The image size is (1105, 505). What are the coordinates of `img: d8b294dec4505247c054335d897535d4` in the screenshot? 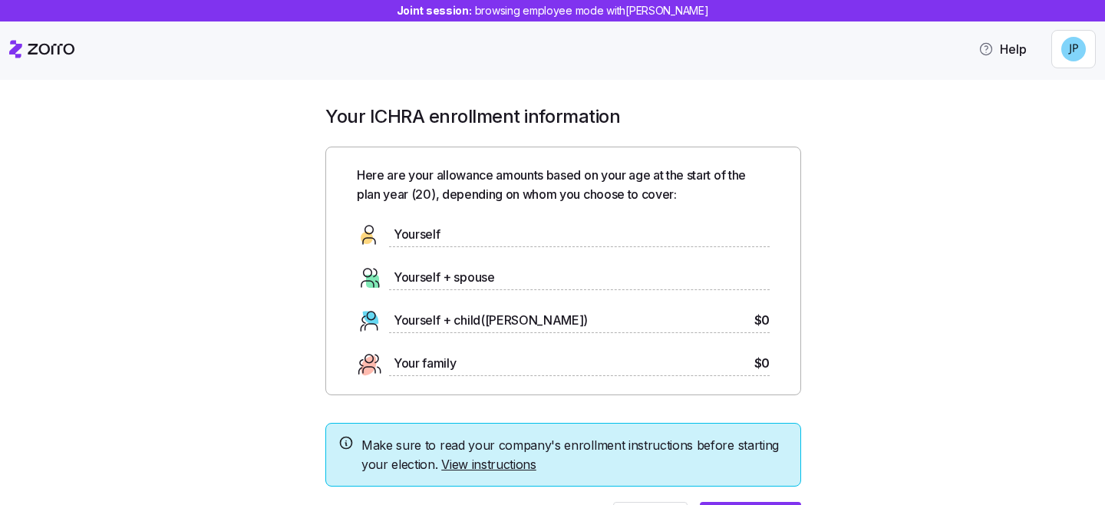 It's located at (1074, 49).